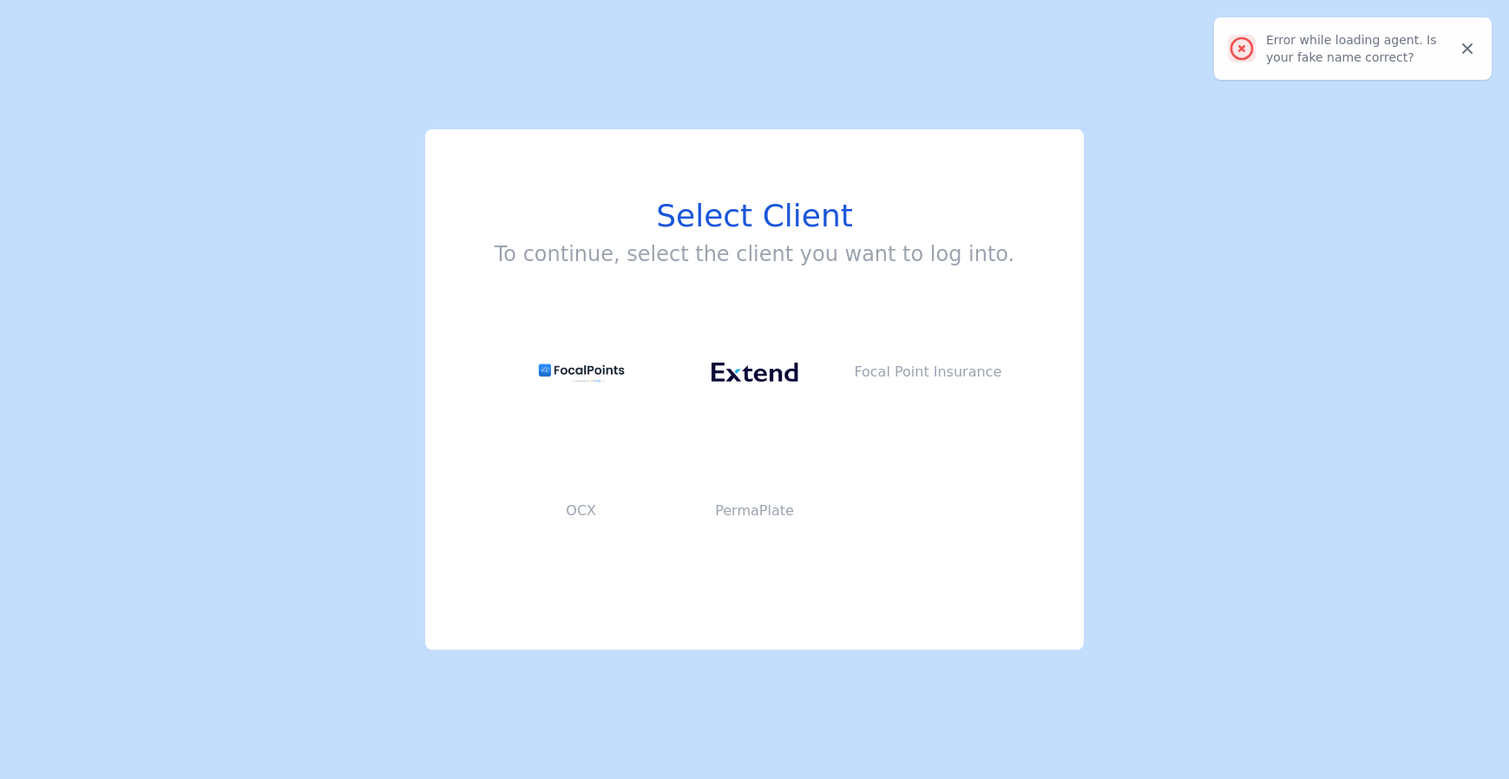 The image size is (1509, 779). What do you see at coordinates (928, 372) in the screenshot?
I see `p: Focal Point Insurance` at bounding box center [928, 372].